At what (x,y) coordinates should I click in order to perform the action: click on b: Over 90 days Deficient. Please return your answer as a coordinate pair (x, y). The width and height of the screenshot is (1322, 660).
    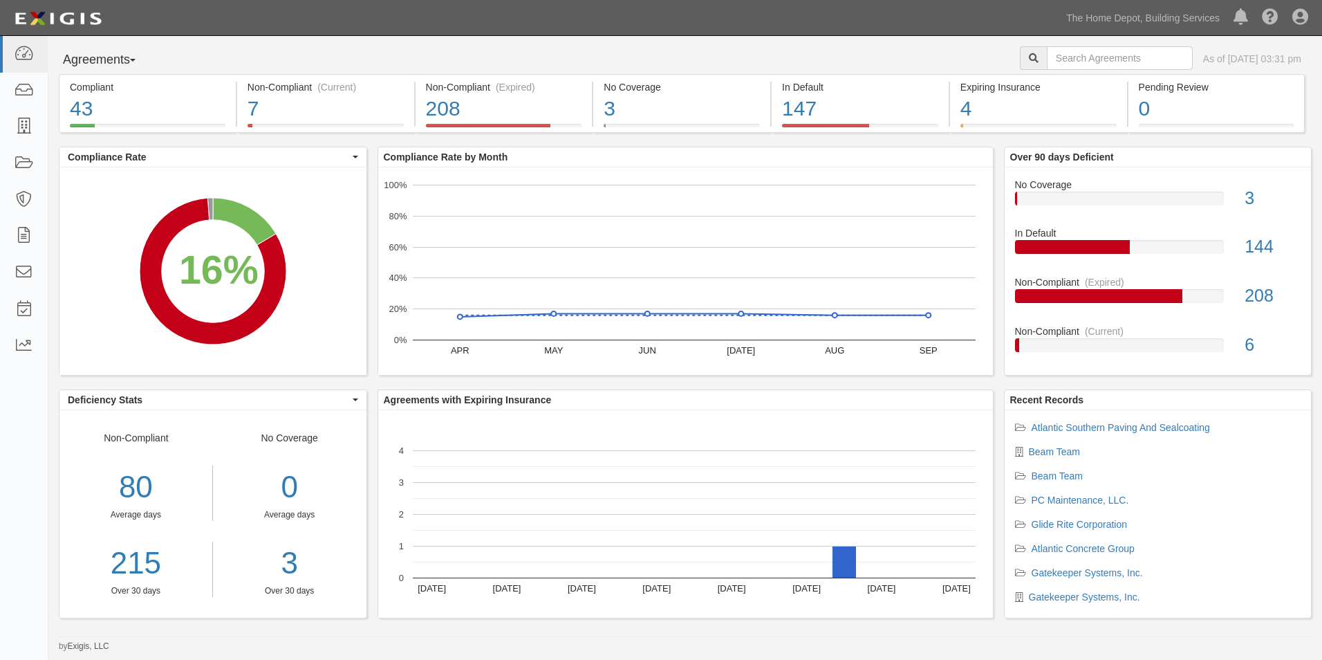
    Looking at the image, I should click on (1062, 157).